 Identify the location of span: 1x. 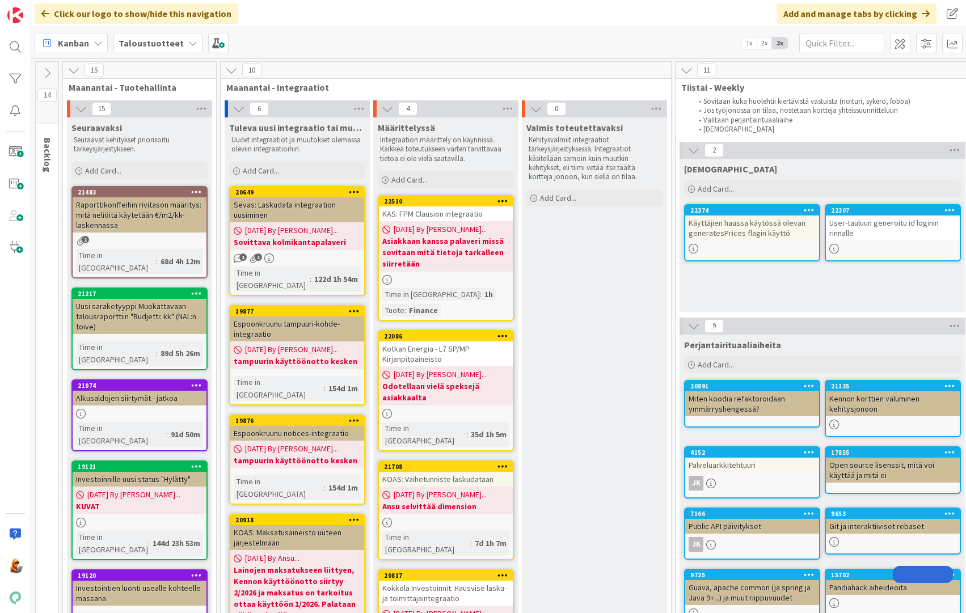
(748, 43).